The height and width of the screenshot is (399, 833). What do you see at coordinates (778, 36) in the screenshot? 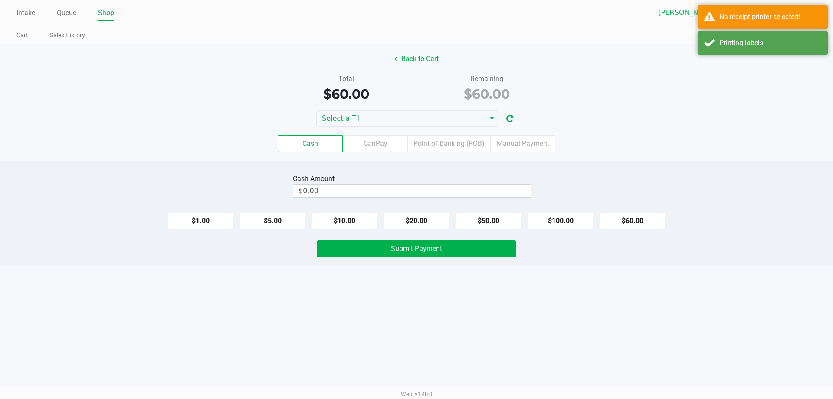
I see `button: Logout` at bounding box center [778, 36].